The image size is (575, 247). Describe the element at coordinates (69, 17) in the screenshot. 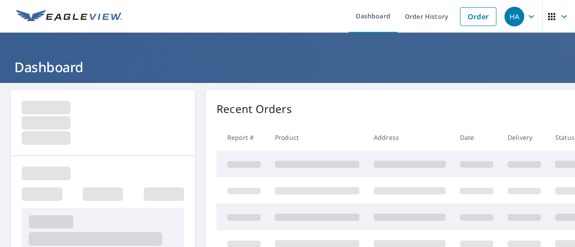

I see `img: EV Logo` at that location.